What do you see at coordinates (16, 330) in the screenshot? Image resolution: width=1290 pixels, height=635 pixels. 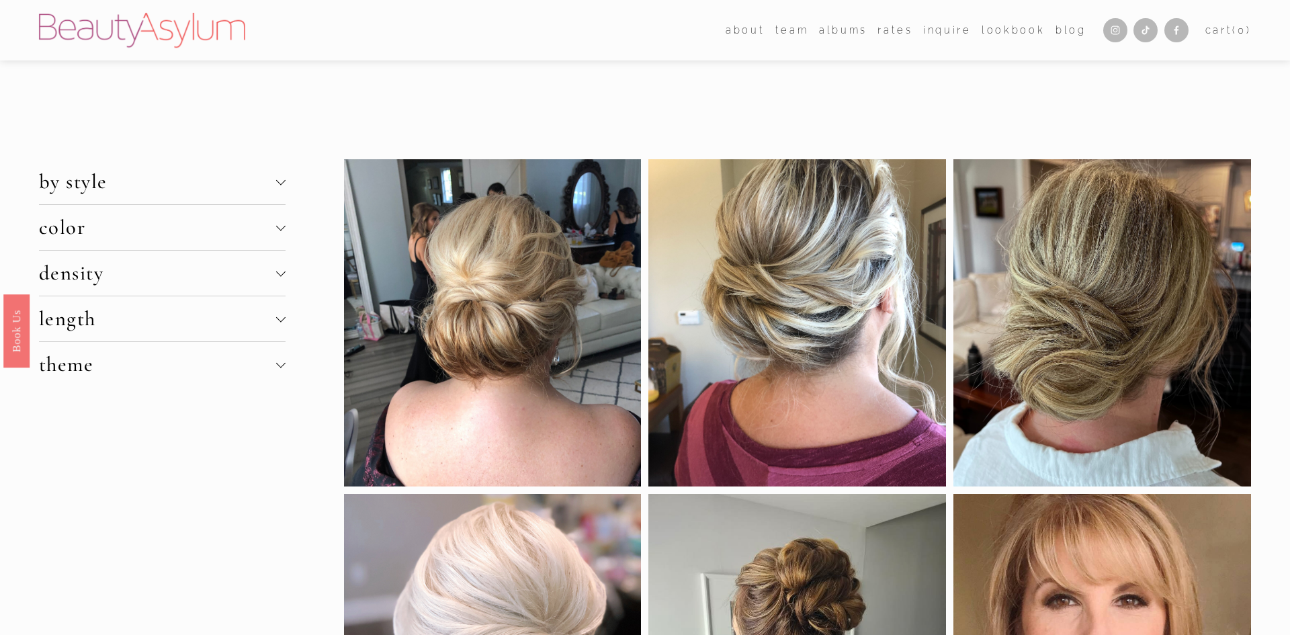 I see `a: Book Us` at bounding box center [16, 330].